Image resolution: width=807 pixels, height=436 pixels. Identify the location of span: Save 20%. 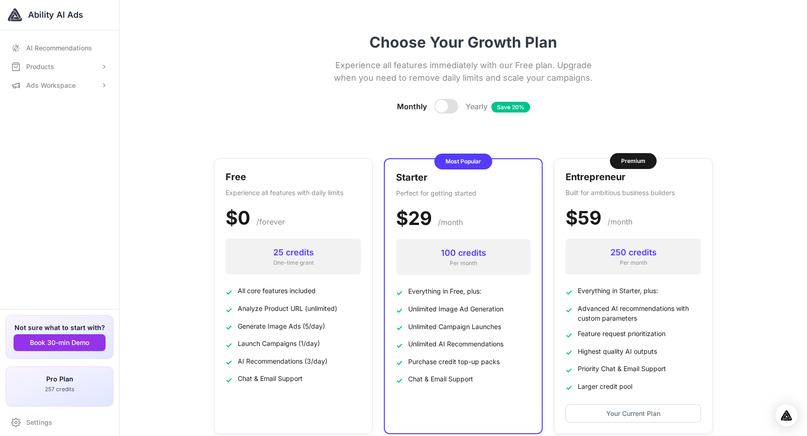
(510, 107).